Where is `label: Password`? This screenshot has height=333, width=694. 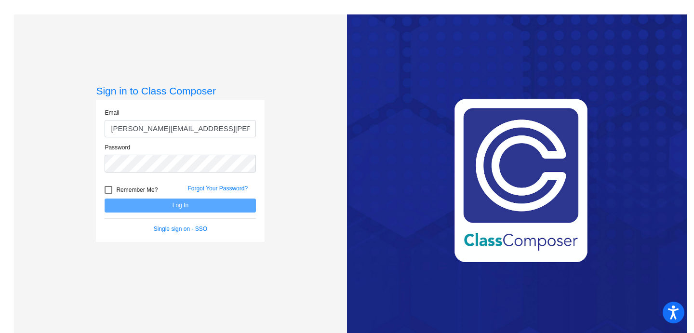 label: Password is located at coordinates (117, 147).